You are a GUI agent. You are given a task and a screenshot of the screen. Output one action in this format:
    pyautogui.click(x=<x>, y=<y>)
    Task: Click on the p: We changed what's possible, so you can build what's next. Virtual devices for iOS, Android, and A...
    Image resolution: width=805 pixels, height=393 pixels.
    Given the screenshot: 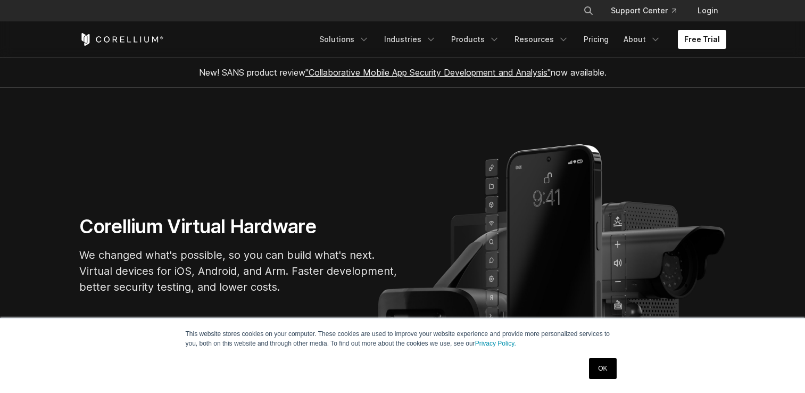 What is the action you would take?
    pyautogui.click(x=239, y=271)
    